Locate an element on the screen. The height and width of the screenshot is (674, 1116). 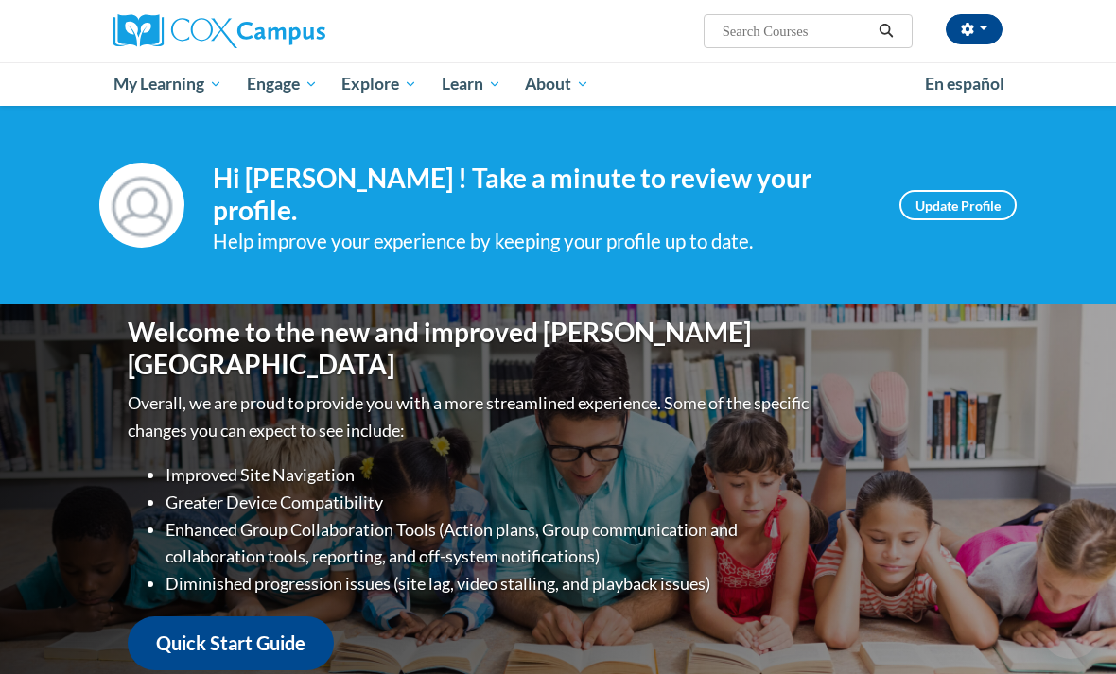
span: Learn is located at coordinates (471, 84).